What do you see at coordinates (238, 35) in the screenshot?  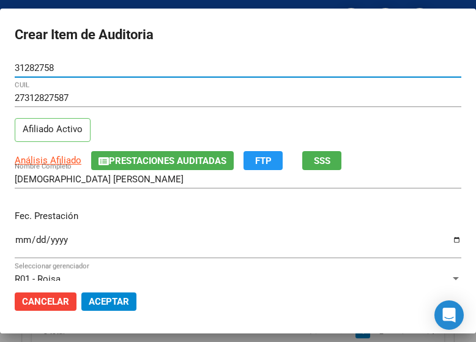 I see `h2: Crear Item de Auditoria` at bounding box center [238, 35].